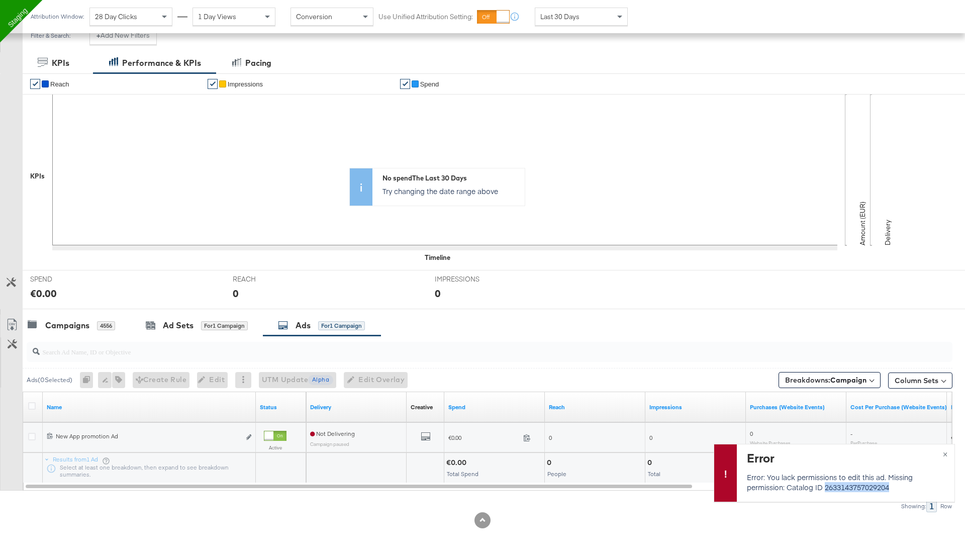 The width and height of the screenshot is (965, 554). What do you see at coordinates (68, 279) in the screenshot?
I see `span: SPEND` at bounding box center [68, 279].